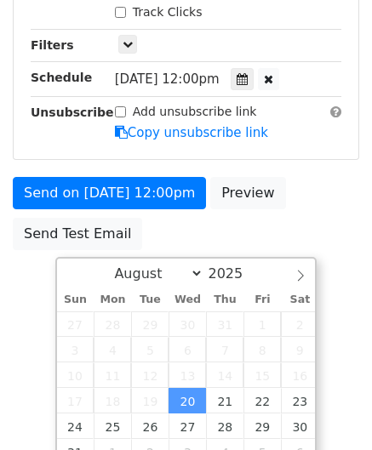 This screenshot has width=372, height=450. What do you see at coordinates (150, 299) in the screenshot?
I see `span: Tue` at bounding box center [150, 299].